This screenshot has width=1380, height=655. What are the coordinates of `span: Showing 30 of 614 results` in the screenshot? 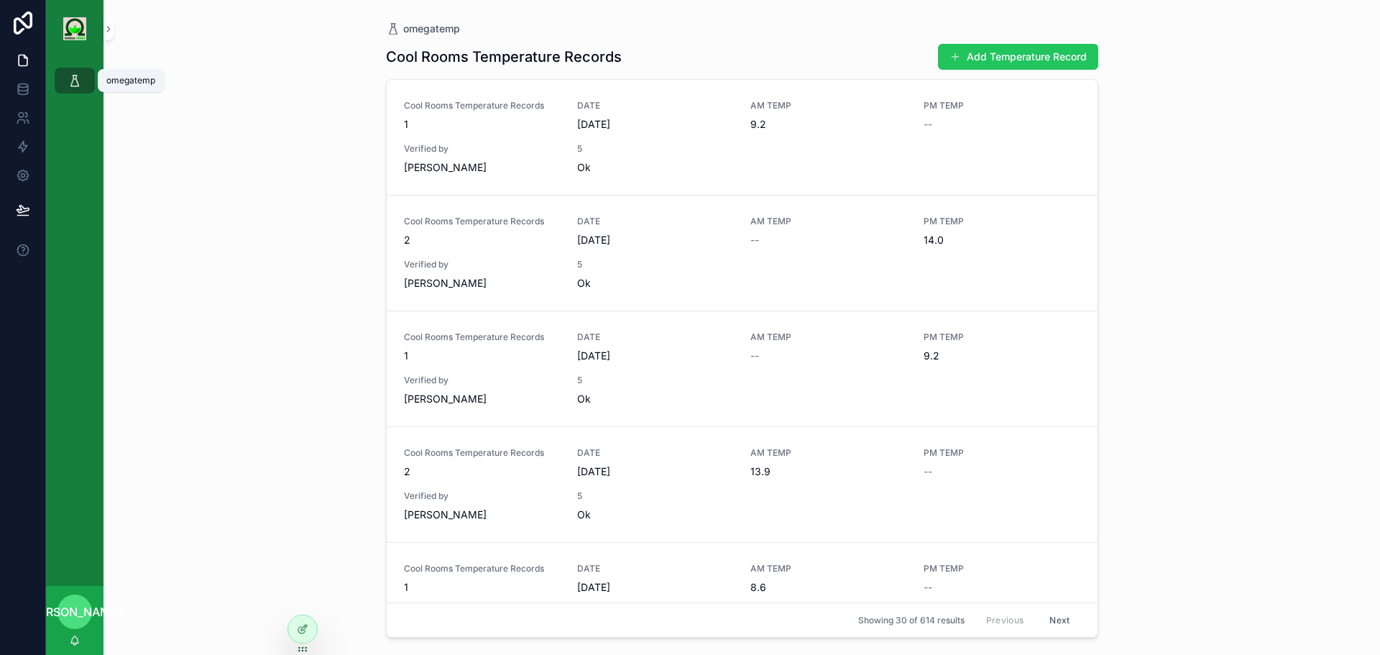 It's located at (911, 620).